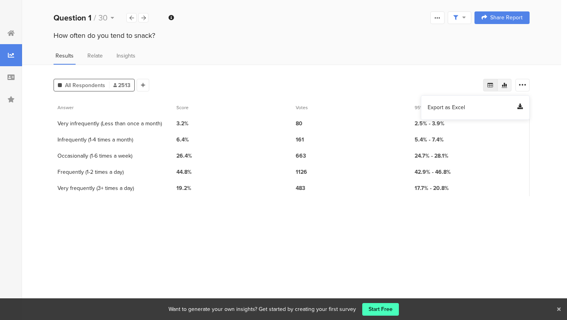 The width and height of the screenshot is (567, 320). I want to click on span: 17.7% - 20.8%, so click(432, 188).